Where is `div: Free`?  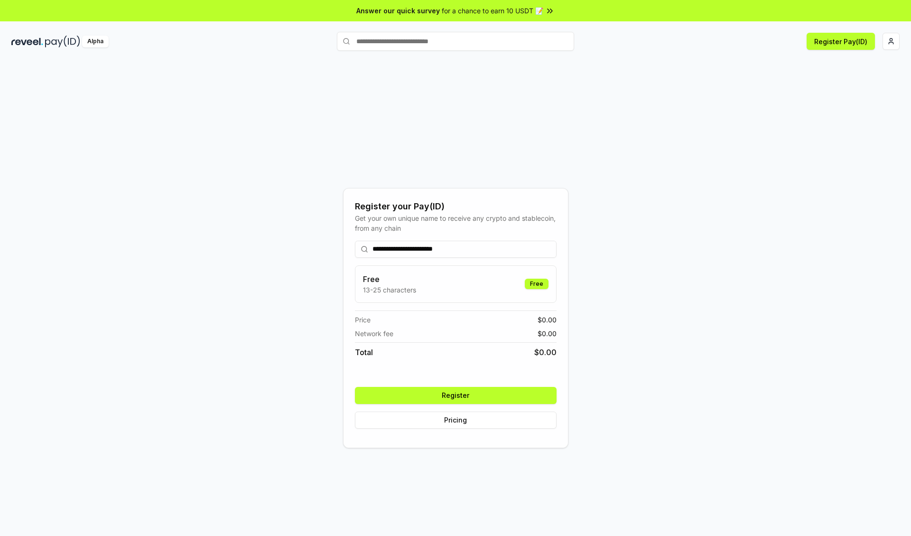 div: Free is located at coordinates (537, 284).